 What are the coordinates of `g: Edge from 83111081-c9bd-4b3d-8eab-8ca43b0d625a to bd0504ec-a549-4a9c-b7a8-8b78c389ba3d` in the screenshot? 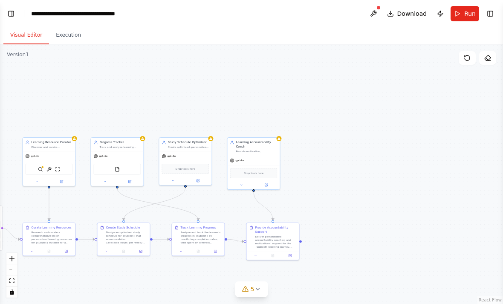 It's located at (49, 204).